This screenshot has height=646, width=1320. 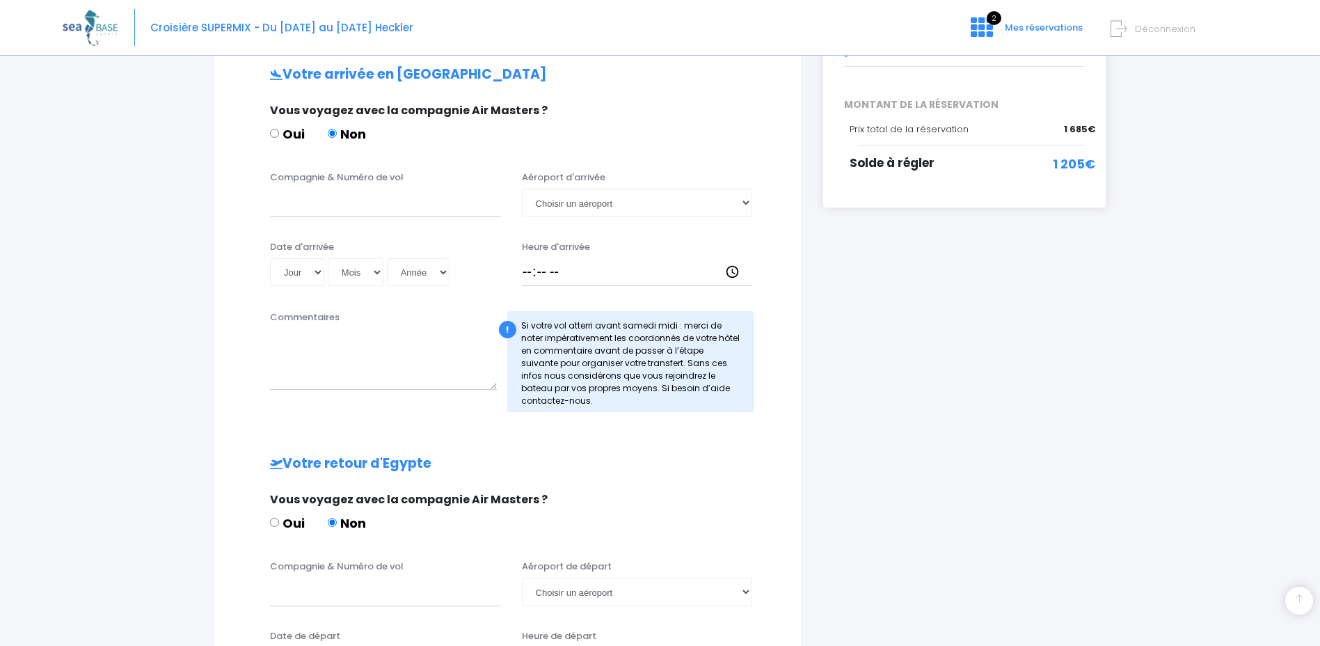 I want to click on span: 1 685€, so click(x=1079, y=129).